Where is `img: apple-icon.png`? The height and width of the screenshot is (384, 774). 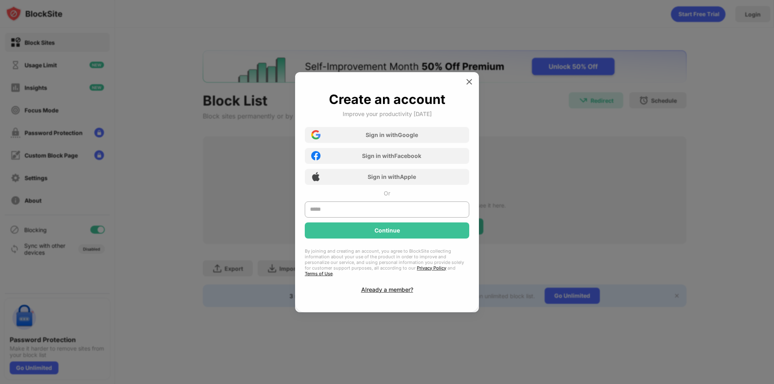 img: apple-icon.png is located at coordinates (316, 177).